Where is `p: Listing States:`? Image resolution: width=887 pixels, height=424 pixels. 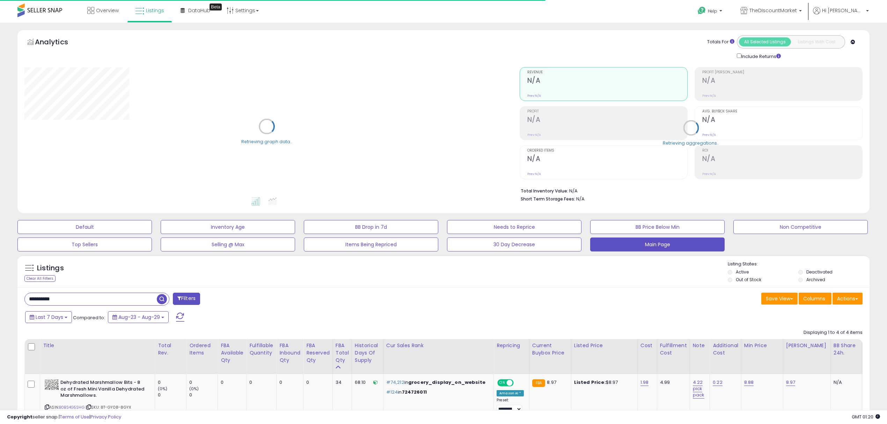 p: Listing States: is located at coordinates (799, 264).